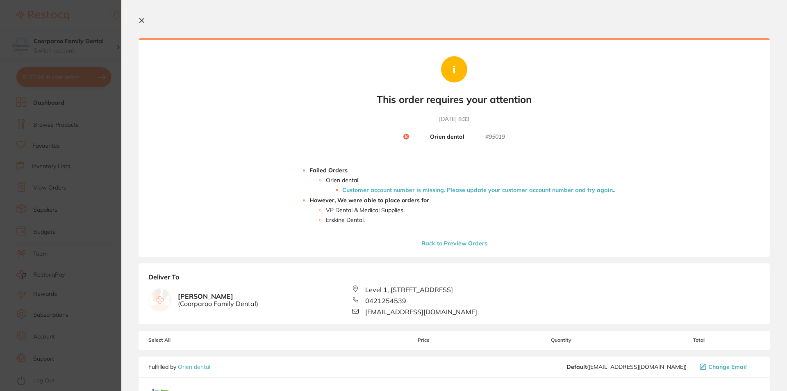  I want to click on b: This order requires your attention, so click(454, 99).